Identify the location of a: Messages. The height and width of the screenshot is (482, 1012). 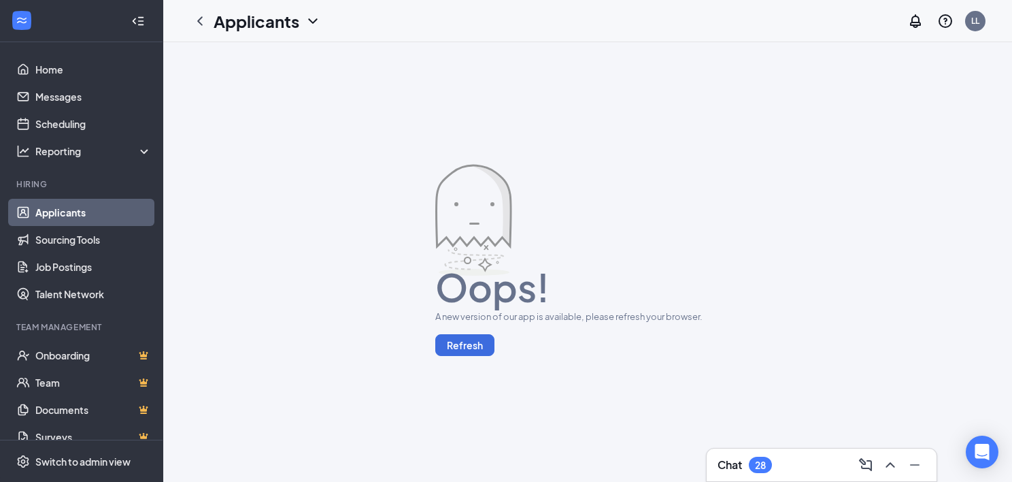
(93, 97).